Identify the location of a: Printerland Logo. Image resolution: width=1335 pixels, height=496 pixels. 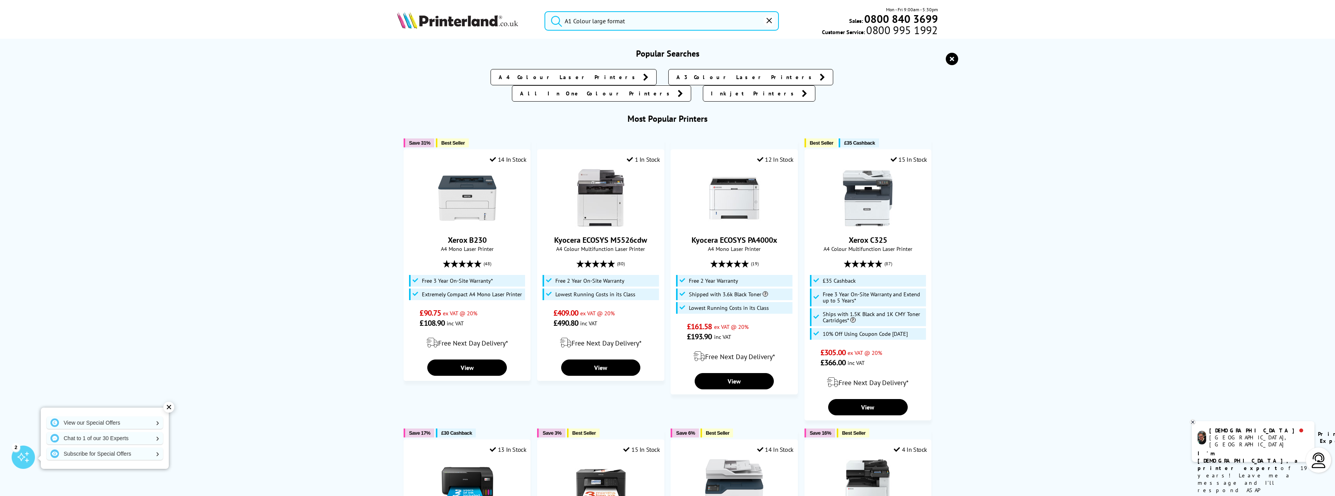
(466, 21).